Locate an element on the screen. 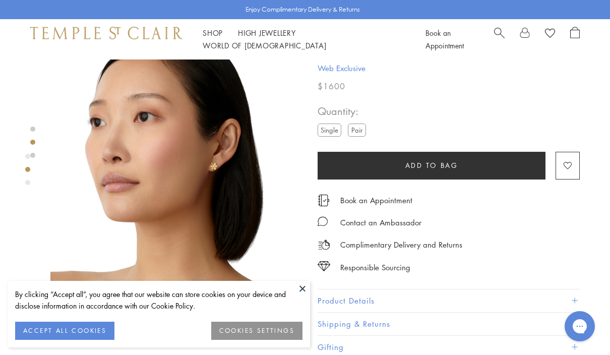  a: View Wishlist is located at coordinates (550, 34).